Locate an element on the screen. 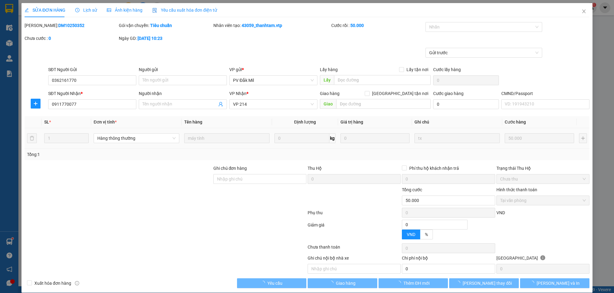  input: Nhập ghi chú is located at coordinates (354, 269).